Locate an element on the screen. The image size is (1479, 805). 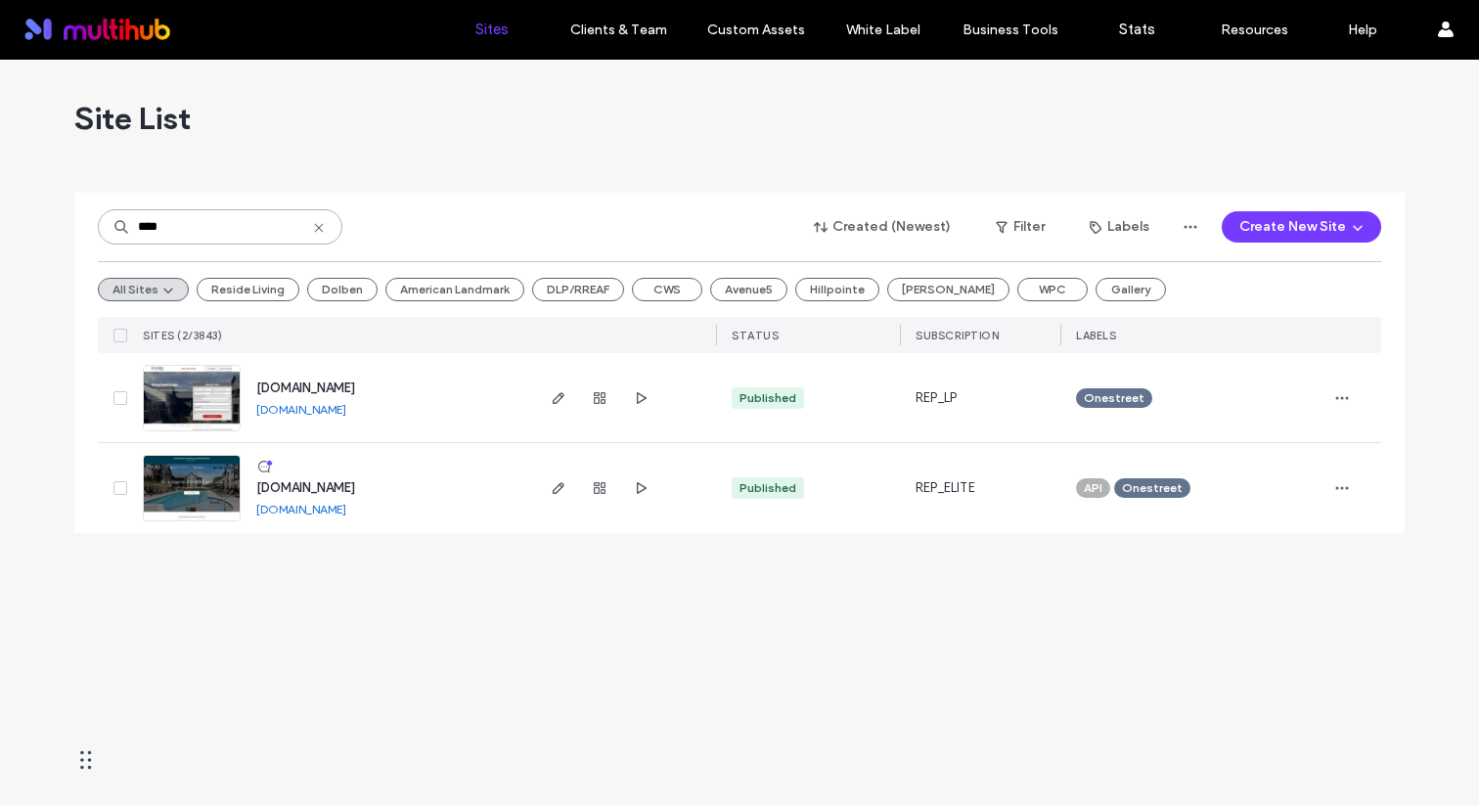
button: Create New Site is located at coordinates (1301, 227).